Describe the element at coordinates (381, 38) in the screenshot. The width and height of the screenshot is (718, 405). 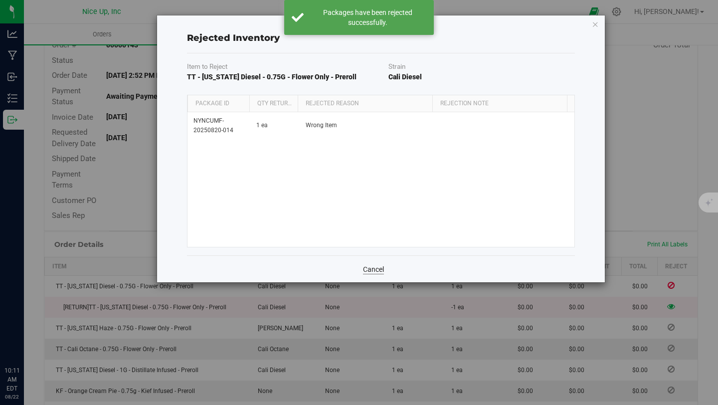
I see `div: Rejected Inventory` at that location.